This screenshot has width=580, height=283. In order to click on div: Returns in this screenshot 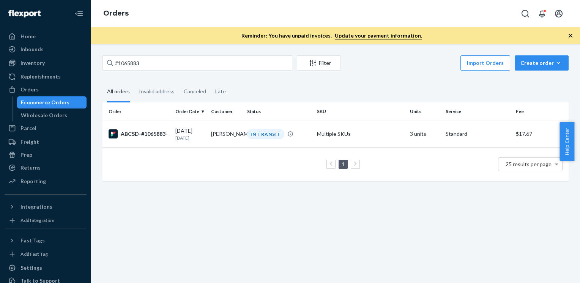, I will do `click(30, 168)`.